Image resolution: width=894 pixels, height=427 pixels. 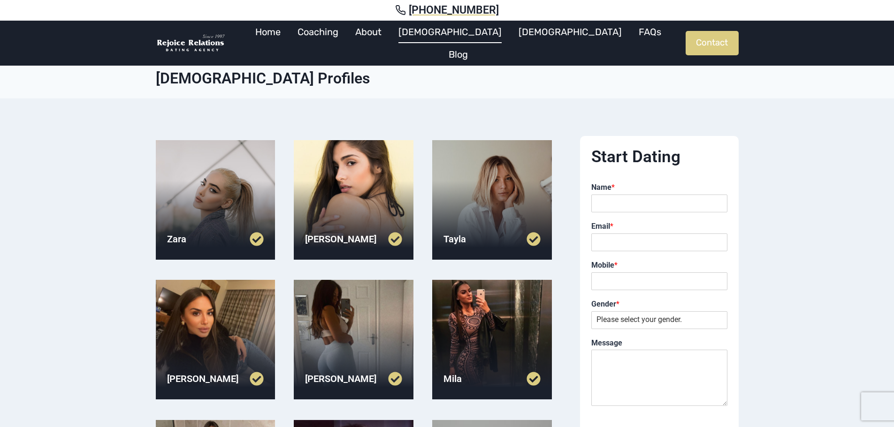 I want to click on a: Blog, so click(x=458, y=54).